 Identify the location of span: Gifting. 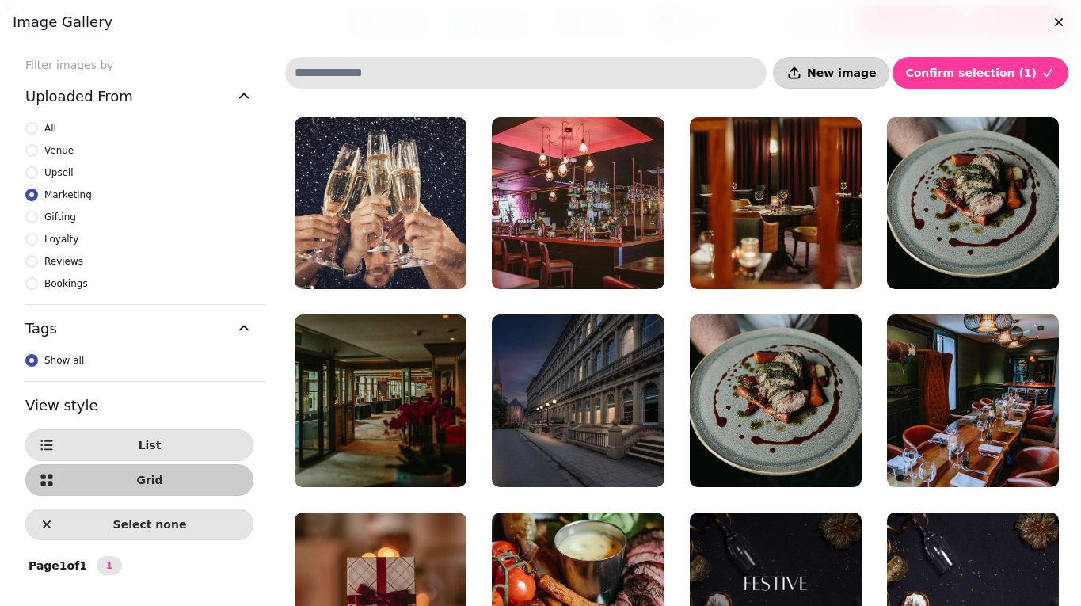
(60, 217).